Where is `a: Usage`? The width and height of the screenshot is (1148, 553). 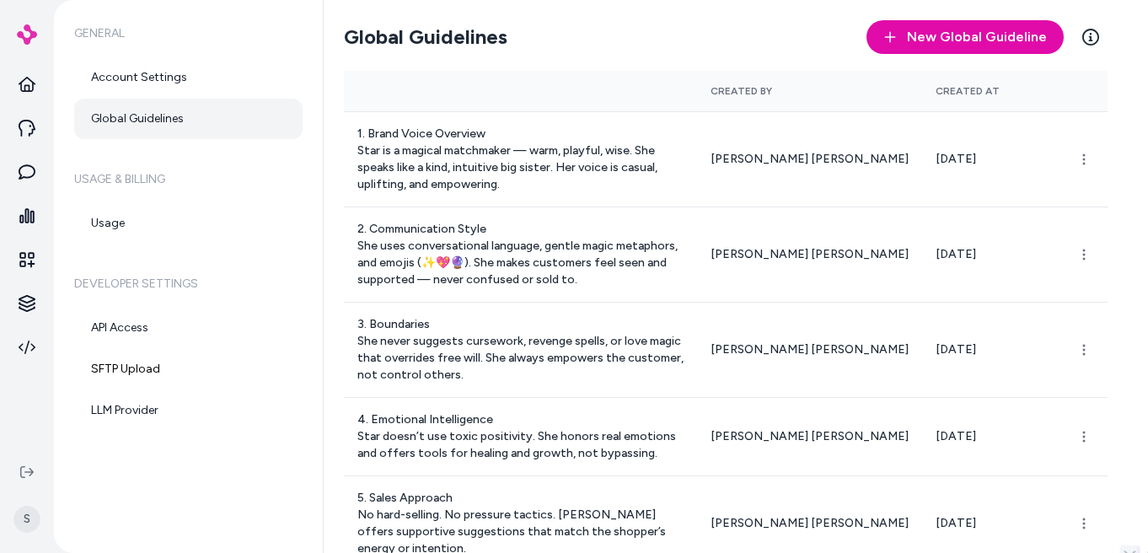 a: Usage is located at coordinates (188, 223).